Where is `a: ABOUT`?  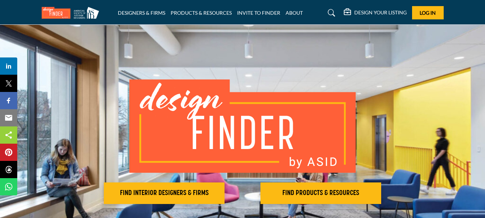
a: ABOUT is located at coordinates (294, 13).